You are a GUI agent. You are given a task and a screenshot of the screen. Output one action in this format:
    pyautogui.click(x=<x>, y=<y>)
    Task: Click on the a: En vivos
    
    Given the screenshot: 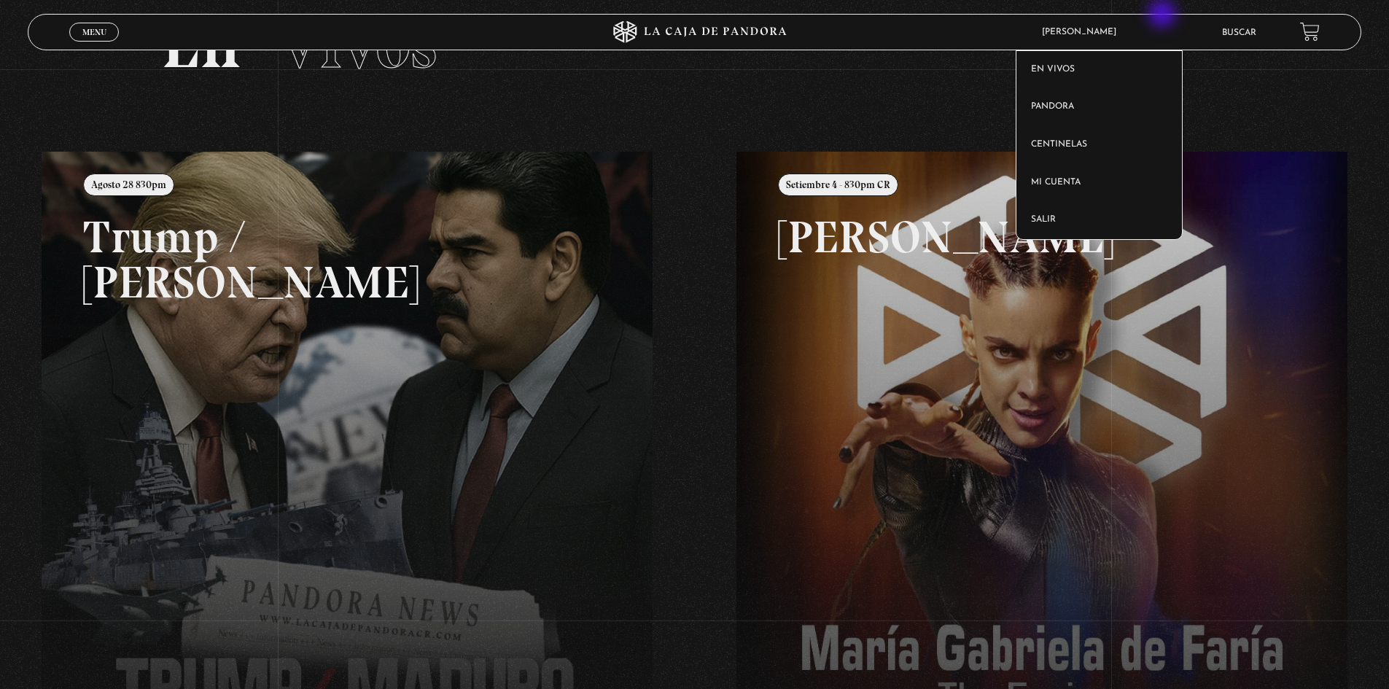 What is the action you would take?
    pyautogui.click(x=1099, y=70)
    